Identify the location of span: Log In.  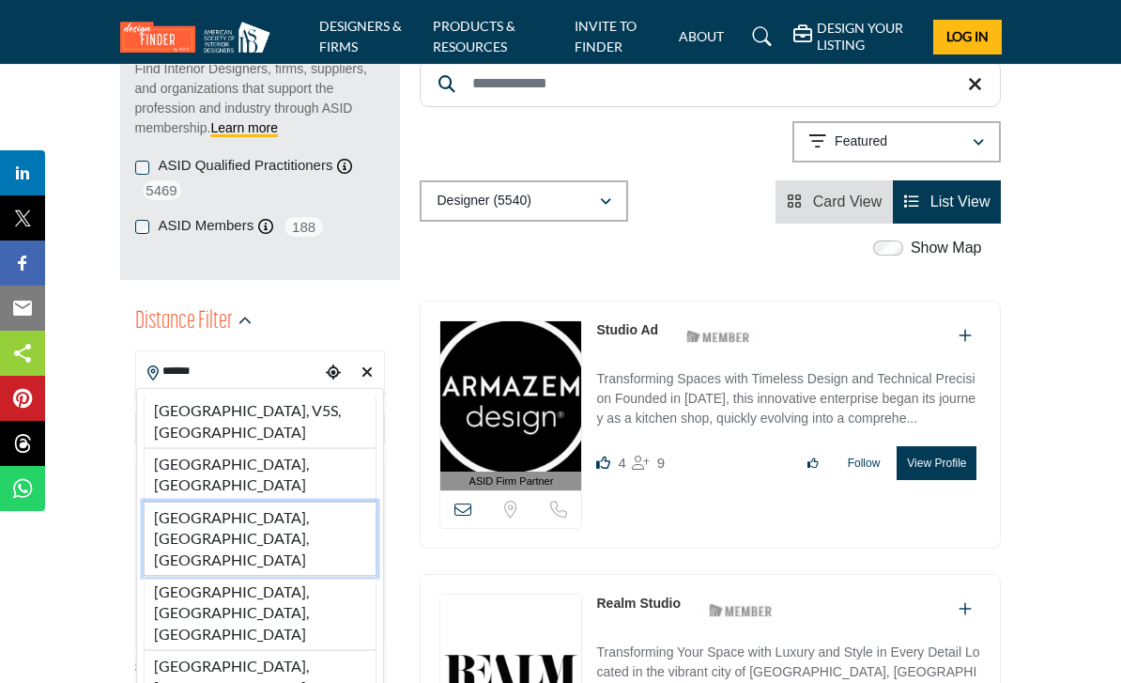
(967, 36).